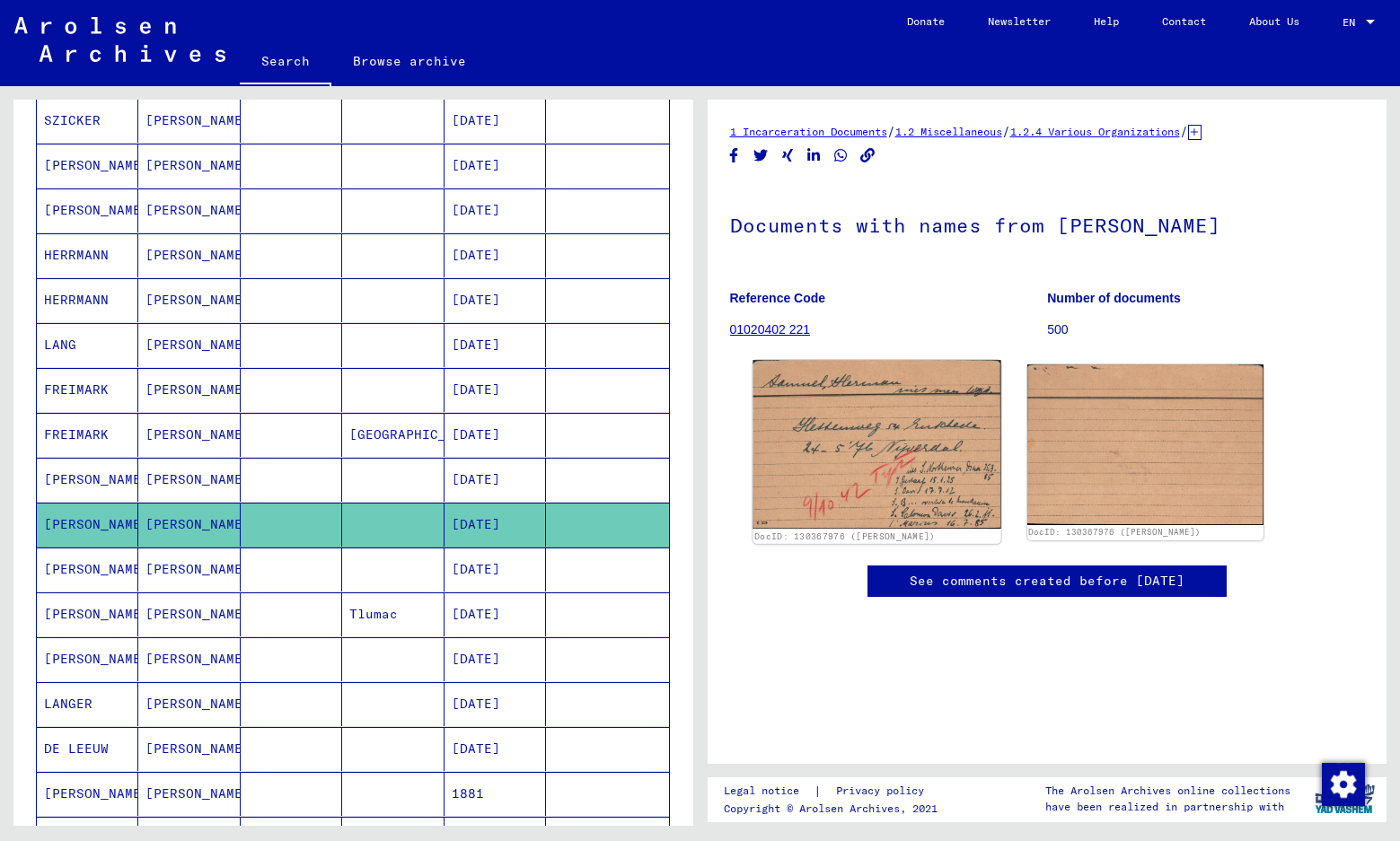  What do you see at coordinates (883, 791) in the screenshot?
I see `a: Privacy policy` at bounding box center [883, 791].